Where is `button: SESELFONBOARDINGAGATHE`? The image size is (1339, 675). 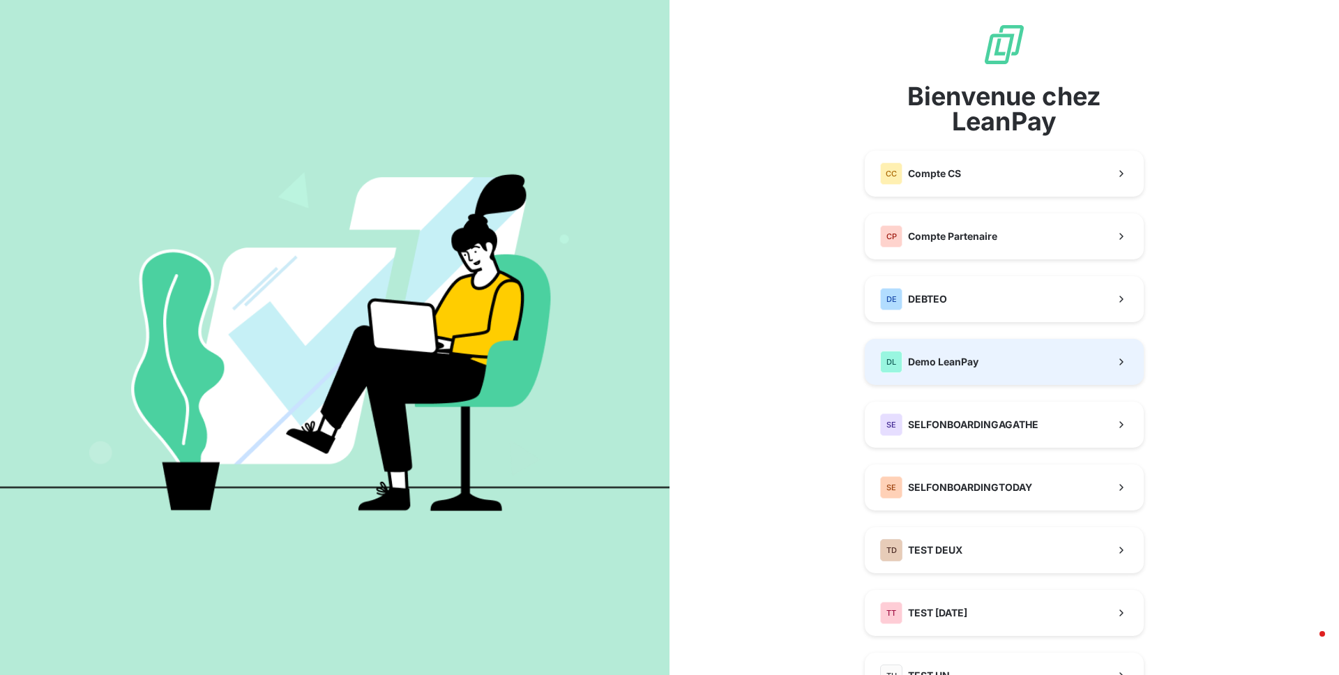
button: SESELFONBOARDINGAGATHE is located at coordinates (1004, 425).